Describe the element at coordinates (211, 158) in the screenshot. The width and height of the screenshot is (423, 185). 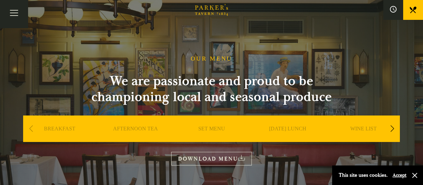
I see `a: DOWNLOAD MENU` at that location.